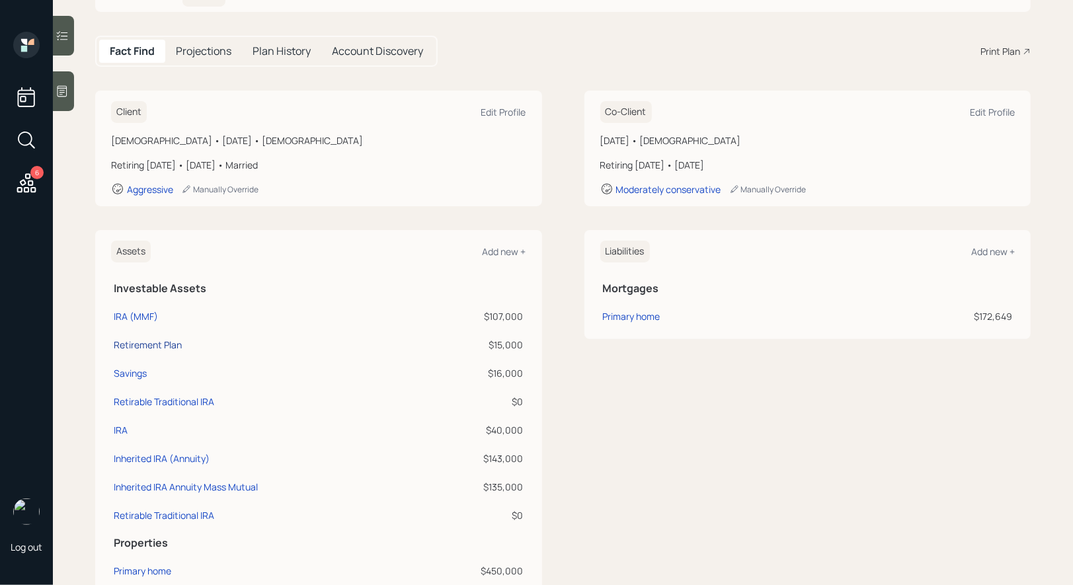 The height and width of the screenshot is (585, 1073). I want to click on img: treva-nostdahl-headshot.png, so click(26, 512).